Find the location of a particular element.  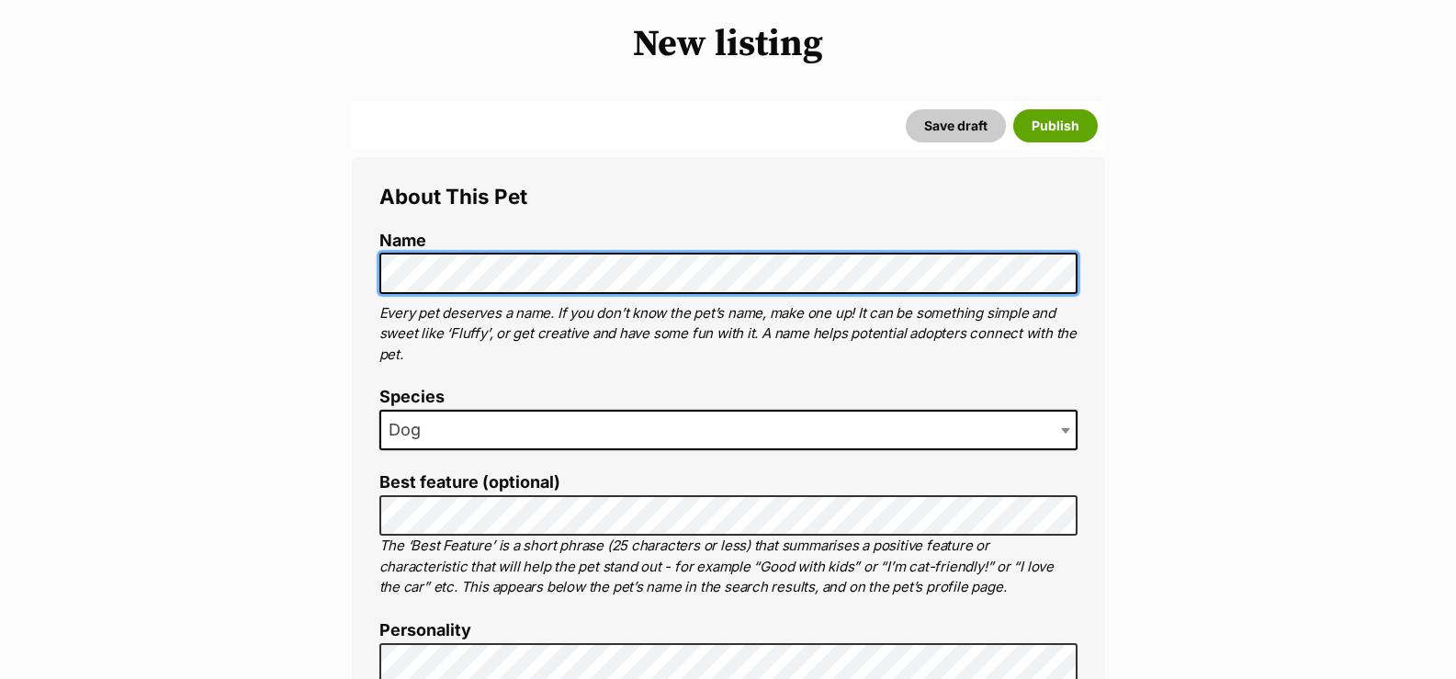

span: About This Pet is located at coordinates (453, 196).